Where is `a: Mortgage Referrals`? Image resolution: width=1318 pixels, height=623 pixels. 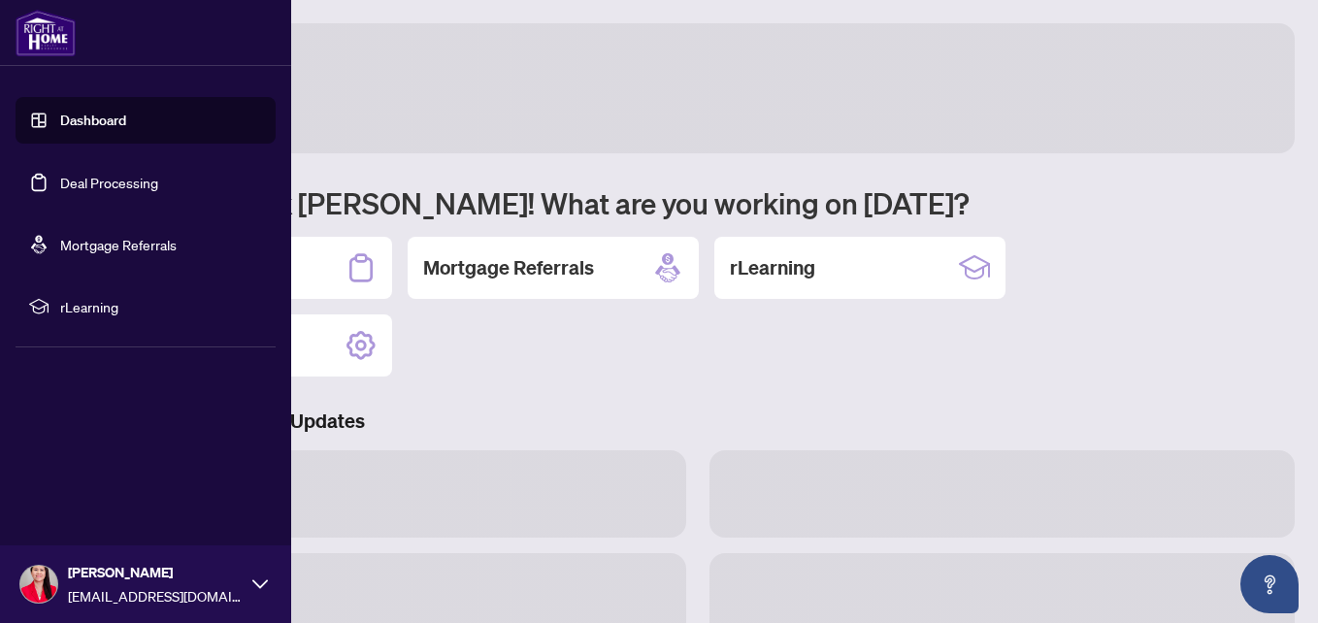 a: Mortgage Referrals is located at coordinates (118, 245).